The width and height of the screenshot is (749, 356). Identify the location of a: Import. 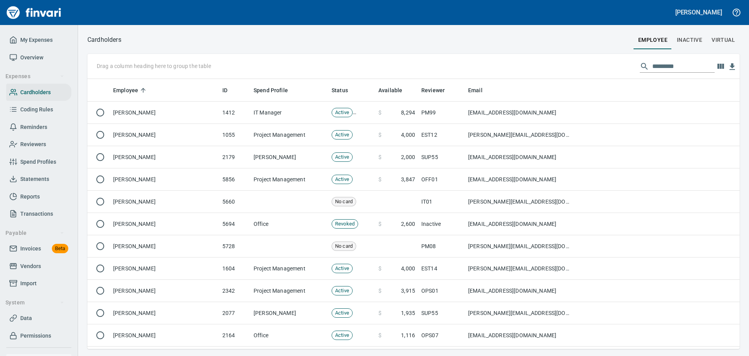
(39, 283).